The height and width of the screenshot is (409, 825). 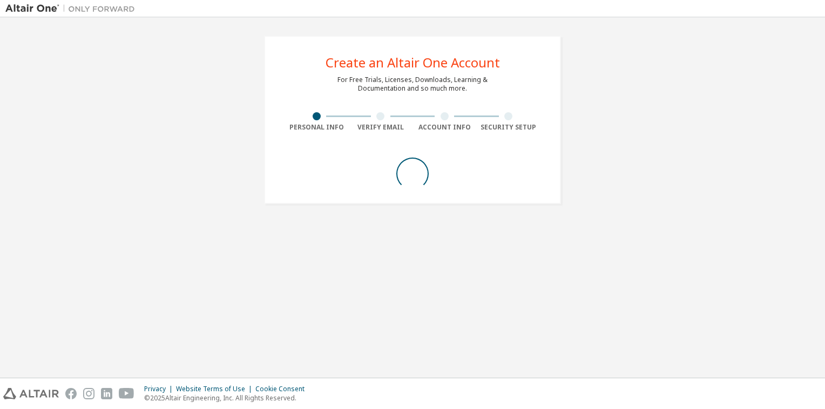 I want to click on img: Altair One, so click(x=73, y=9).